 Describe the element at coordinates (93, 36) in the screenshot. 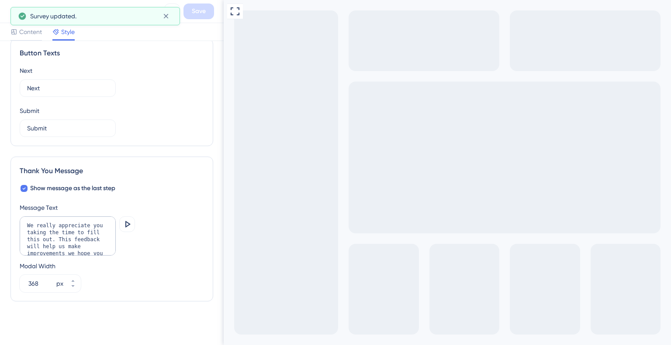

I see `div: What's one thing we could do to improve your experience?` at that location.